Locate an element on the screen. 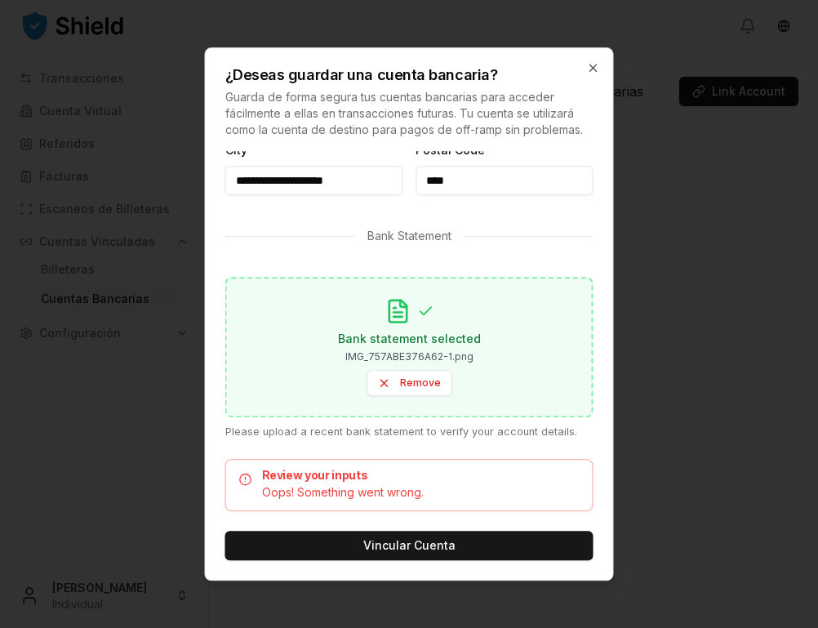 This screenshot has height=628, width=818. p: Guarda de forma segura tus cuentas bancarias para acceder fácilmente a ellas en transacciones fut... is located at coordinates (409, 113).